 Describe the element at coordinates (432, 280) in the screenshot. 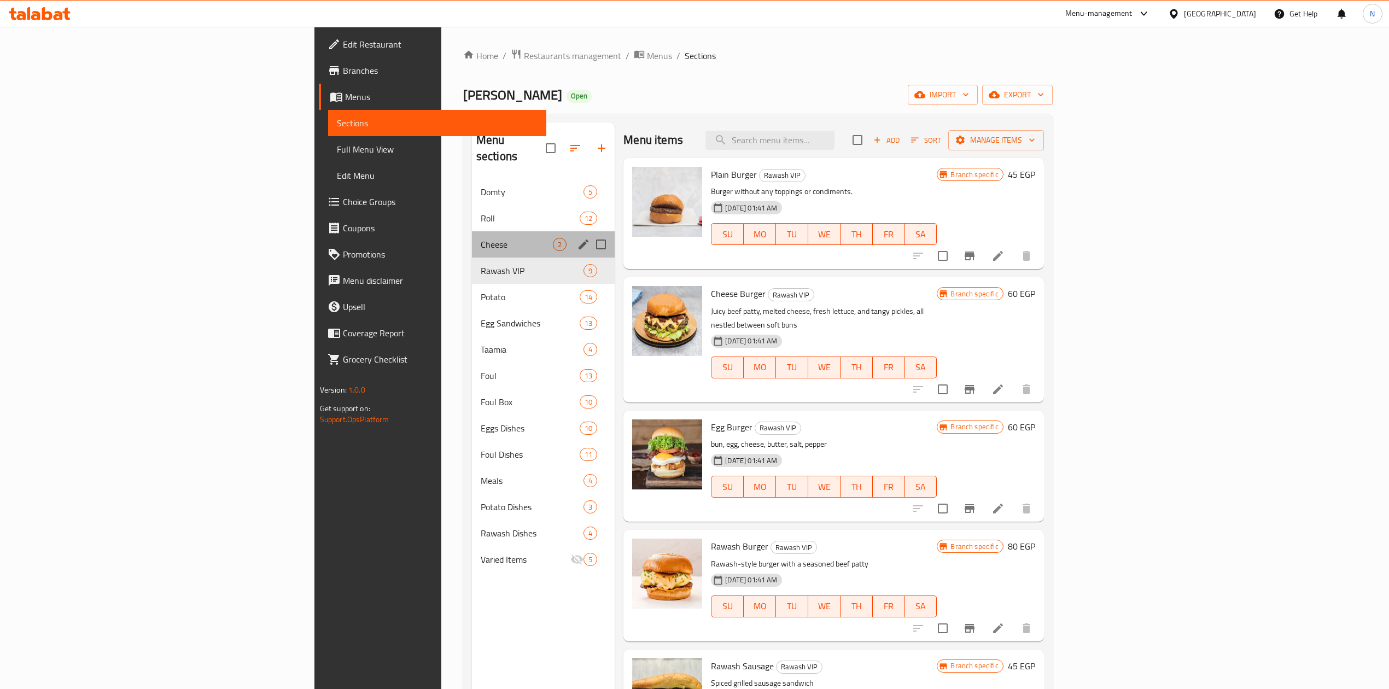

I see `a: Menu disclaimer` at that location.